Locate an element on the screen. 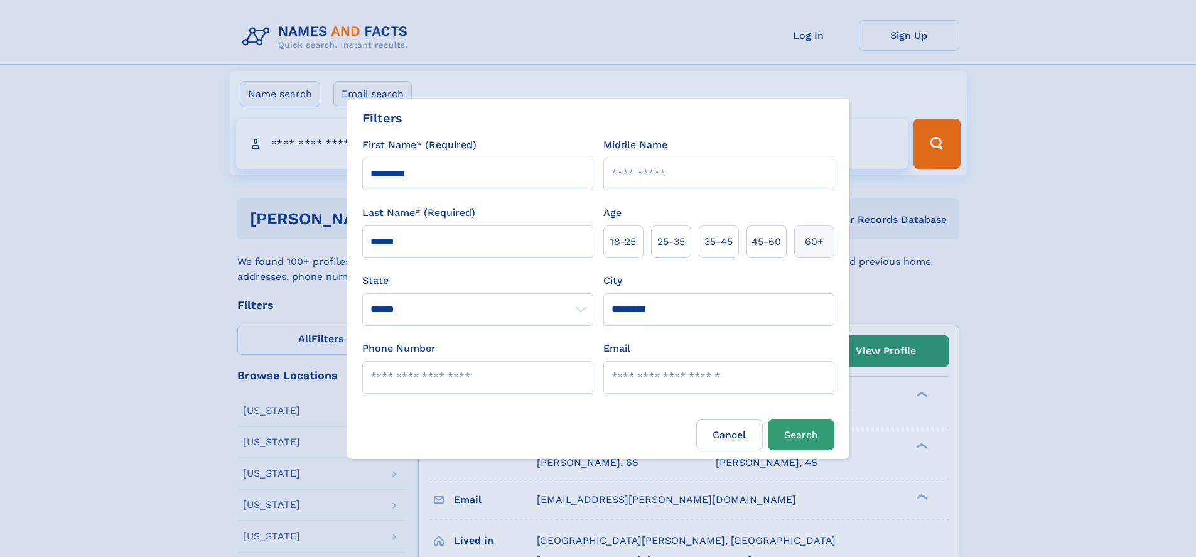  label: Last Name* (Required) is located at coordinates (419, 213).